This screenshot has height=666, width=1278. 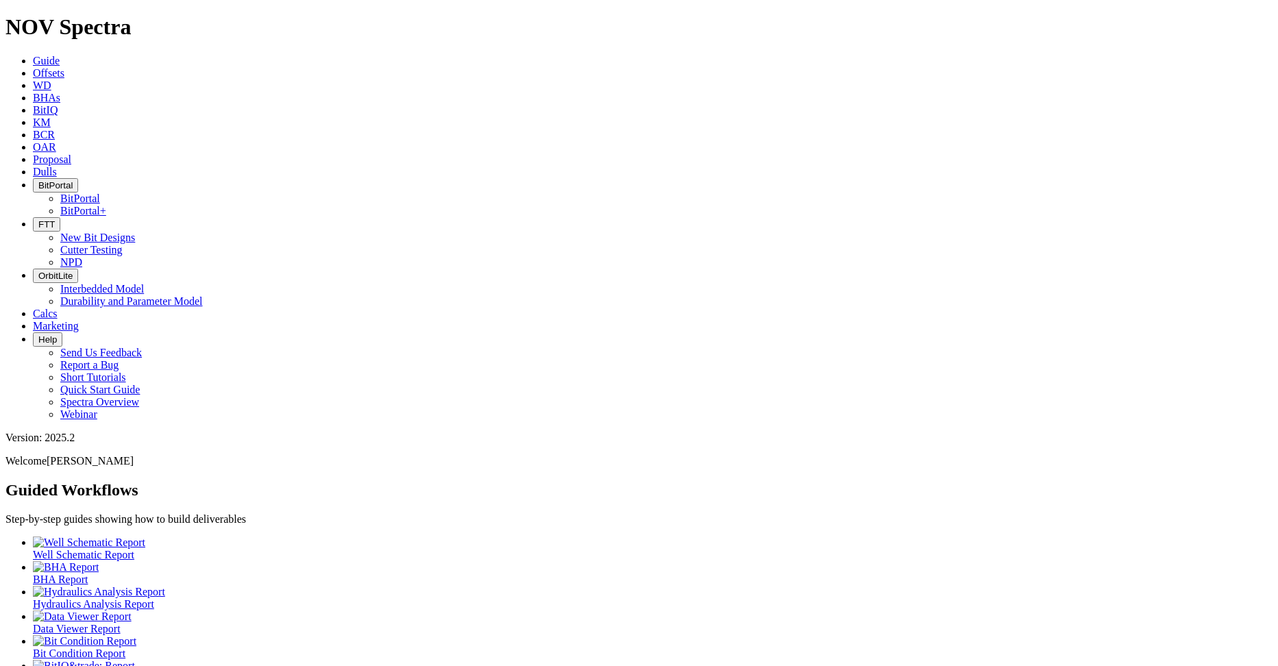 I want to click on a: Offsets, so click(x=49, y=73).